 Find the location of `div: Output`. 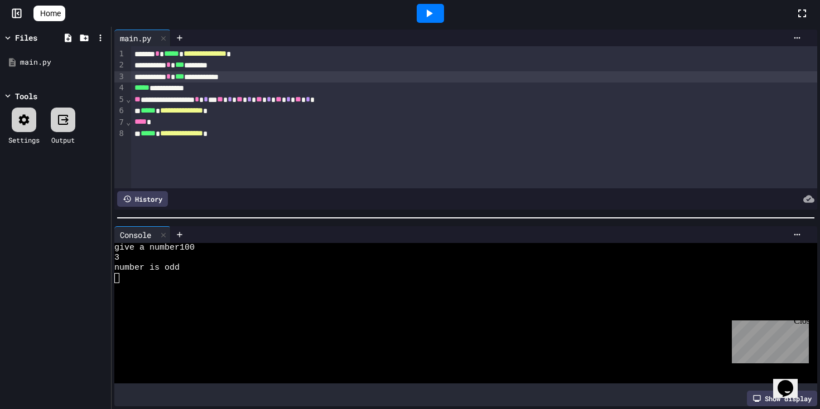

div: Output is located at coordinates (63, 140).